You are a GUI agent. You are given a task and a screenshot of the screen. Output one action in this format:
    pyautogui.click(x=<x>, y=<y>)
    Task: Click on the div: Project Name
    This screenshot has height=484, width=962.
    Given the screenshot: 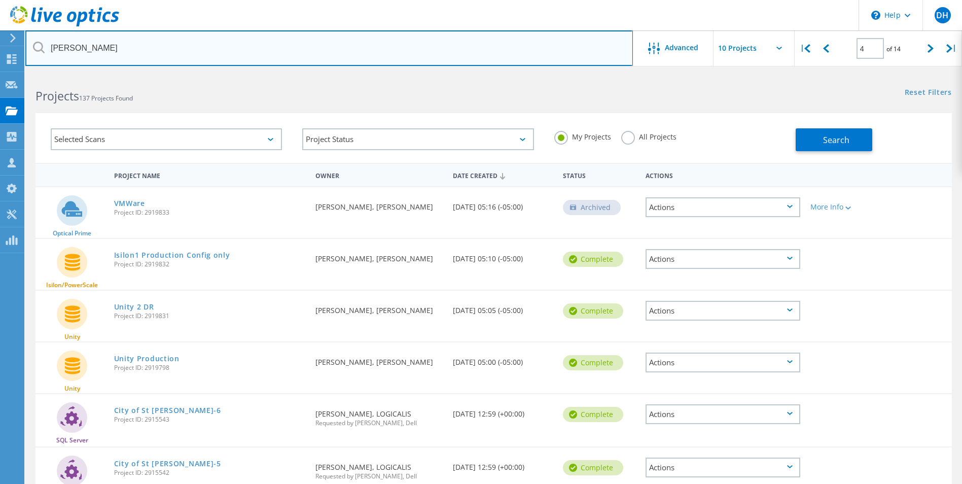 What is the action you would take?
    pyautogui.click(x=210, y=175)
    